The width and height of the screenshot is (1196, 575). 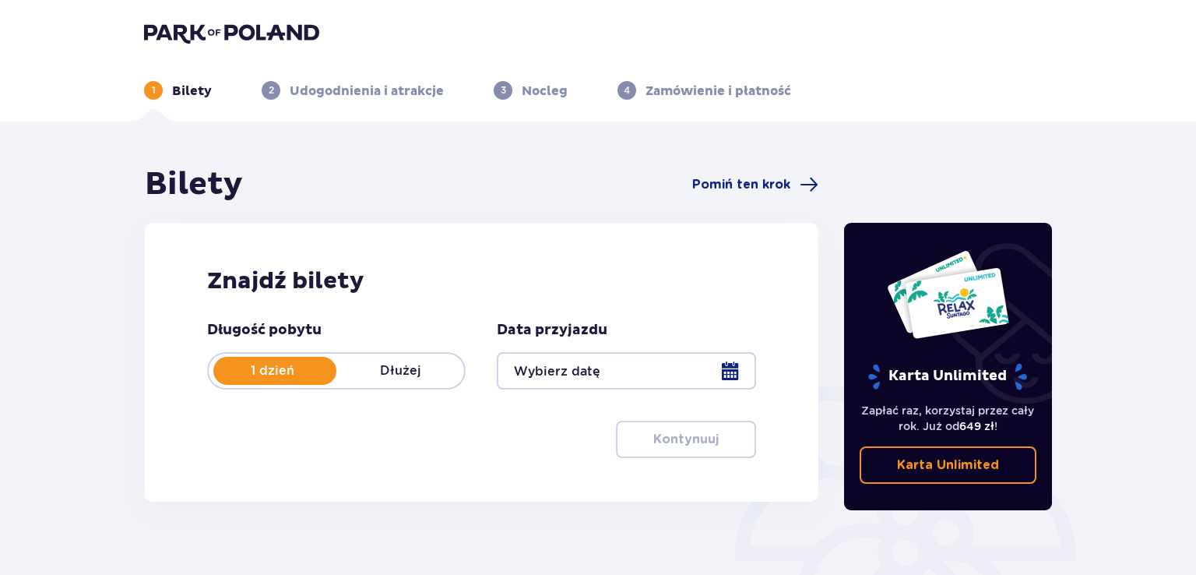 I want to click on div: 1Bilety, so click(x=178, y=90).